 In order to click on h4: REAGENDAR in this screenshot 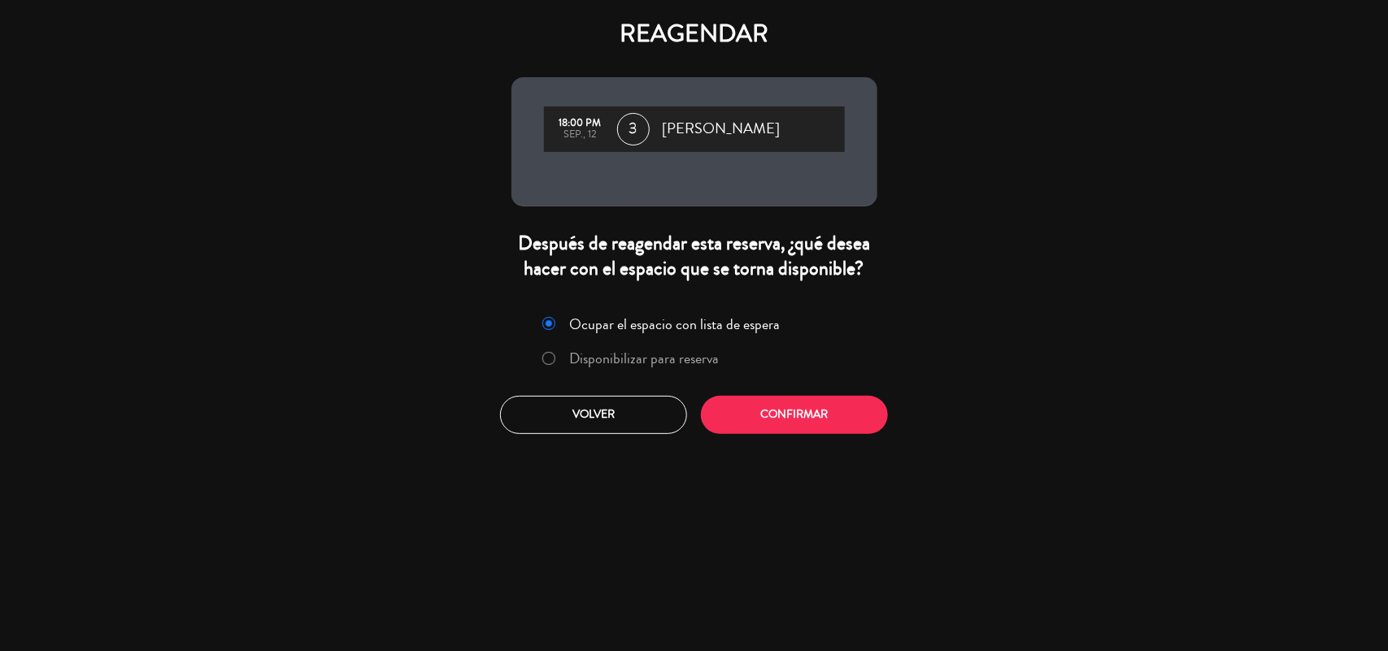, I will do `click(694, 34)`.